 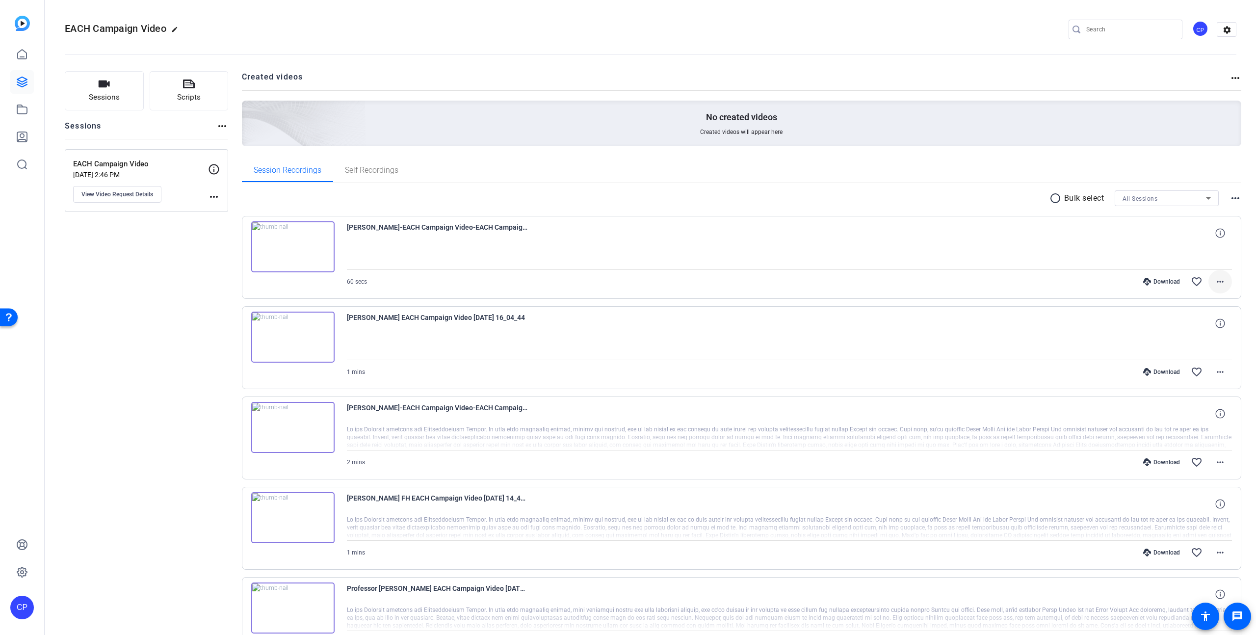 What do you see at coordinates (1140, 199) in the screenshot?
I see `span: All Sessions` at bounding box center [1140, 199].